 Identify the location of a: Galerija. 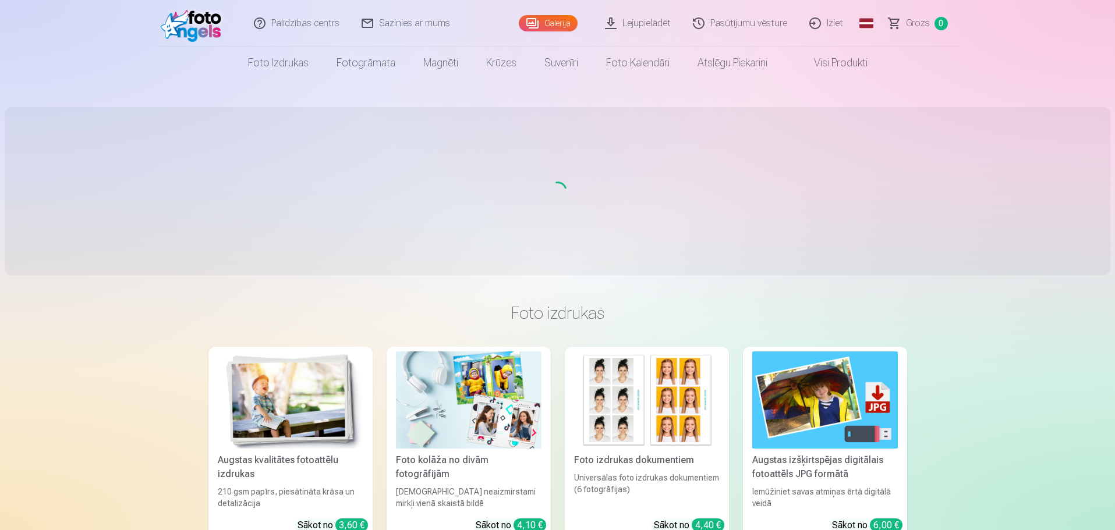
(548, 23).